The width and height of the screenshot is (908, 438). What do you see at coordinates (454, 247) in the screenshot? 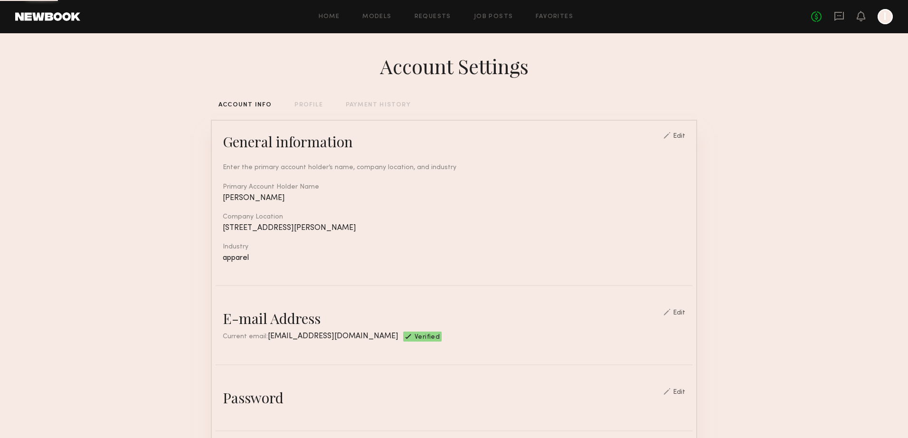
I see `div: Industry` at bounding box center [454, 247].